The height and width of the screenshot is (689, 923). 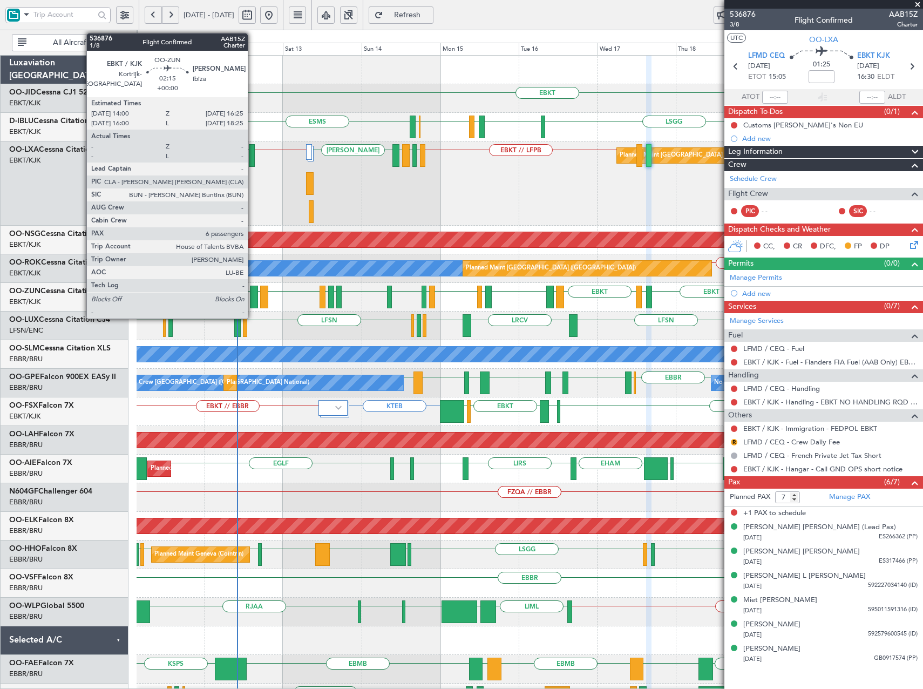 What do you see at coordinates (886, 77) in the screenshot?
I see `span: ELDT` at bounding box center [886, 77].